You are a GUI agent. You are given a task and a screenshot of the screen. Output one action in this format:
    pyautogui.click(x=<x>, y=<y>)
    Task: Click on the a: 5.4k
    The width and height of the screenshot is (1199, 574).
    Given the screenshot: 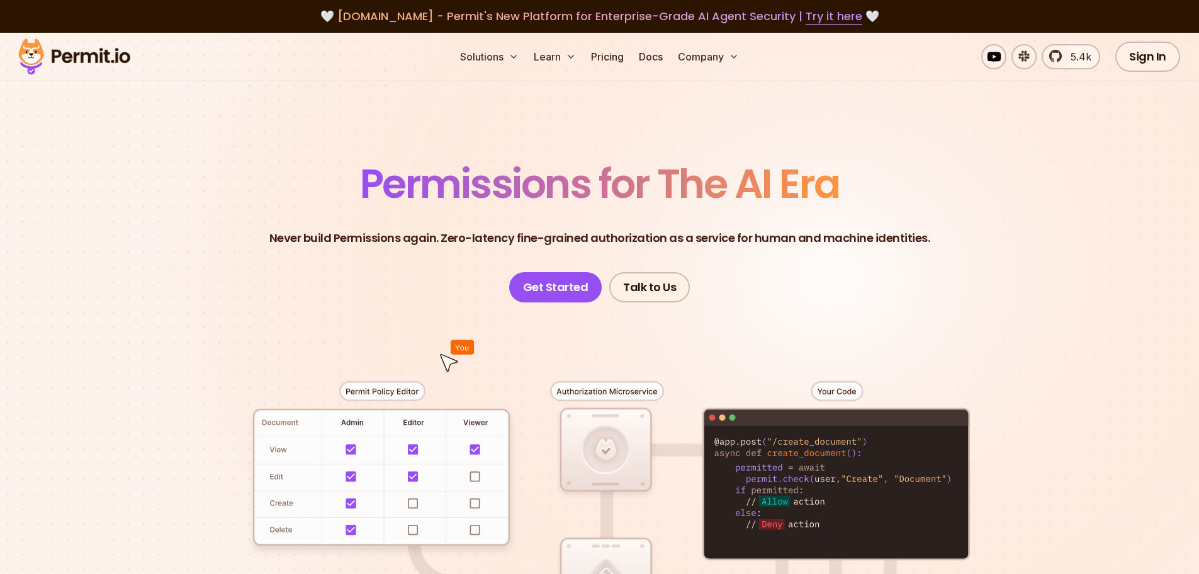 What is the action you would take?
    pyautogui.click(x=1071, y=57)
    